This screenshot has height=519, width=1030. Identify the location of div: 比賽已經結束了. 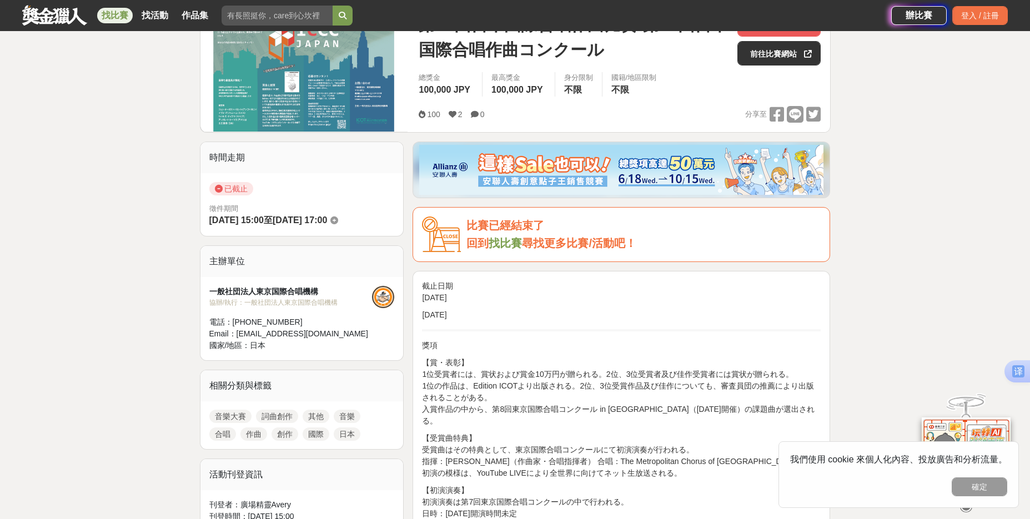
(644, 225).